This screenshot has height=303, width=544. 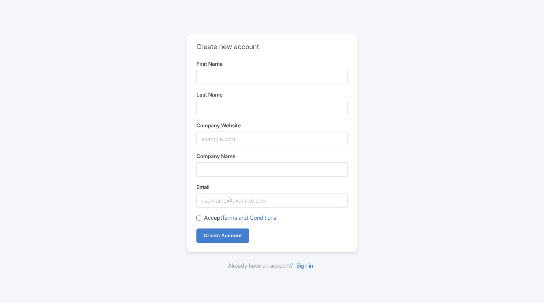 What do you see at coordinates (272, 63) in the screenshot?
I see `label: First Name` at bounding box center [272, 63].